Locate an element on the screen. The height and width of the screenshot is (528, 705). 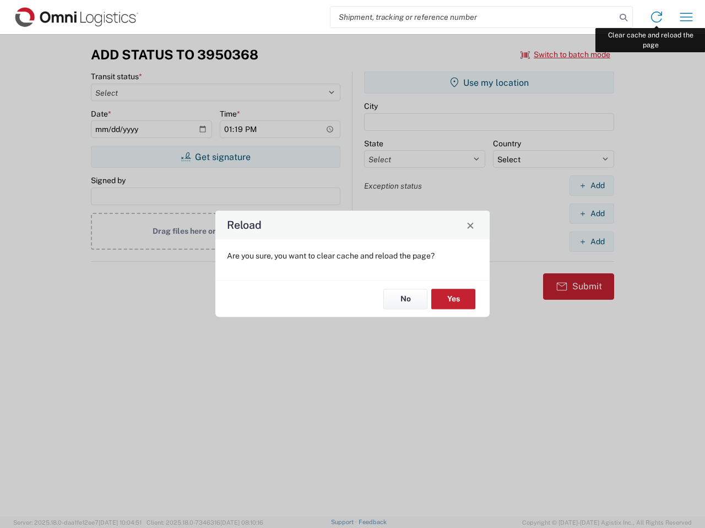
button: Close is located at coordinates (470, 225).